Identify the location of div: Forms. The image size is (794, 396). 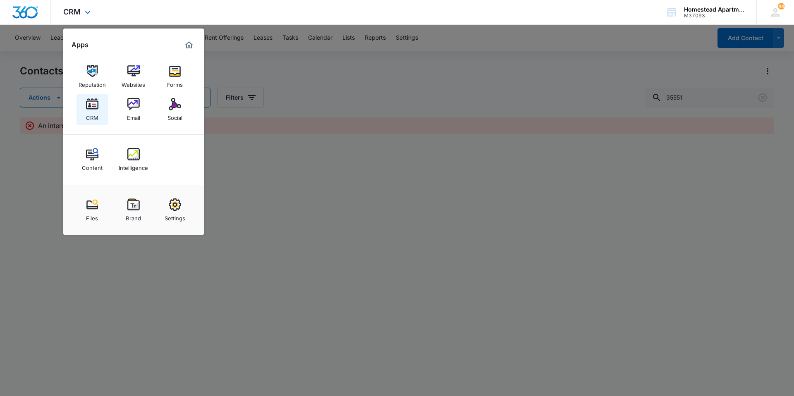
(175, 83).